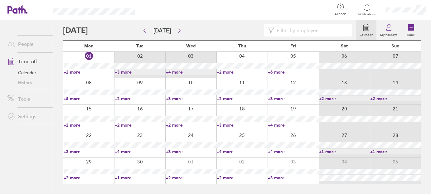  What do you see at coordinates (395, 46) in the screenshot?
I see `span: Sun` at bounding box center [395, 46].